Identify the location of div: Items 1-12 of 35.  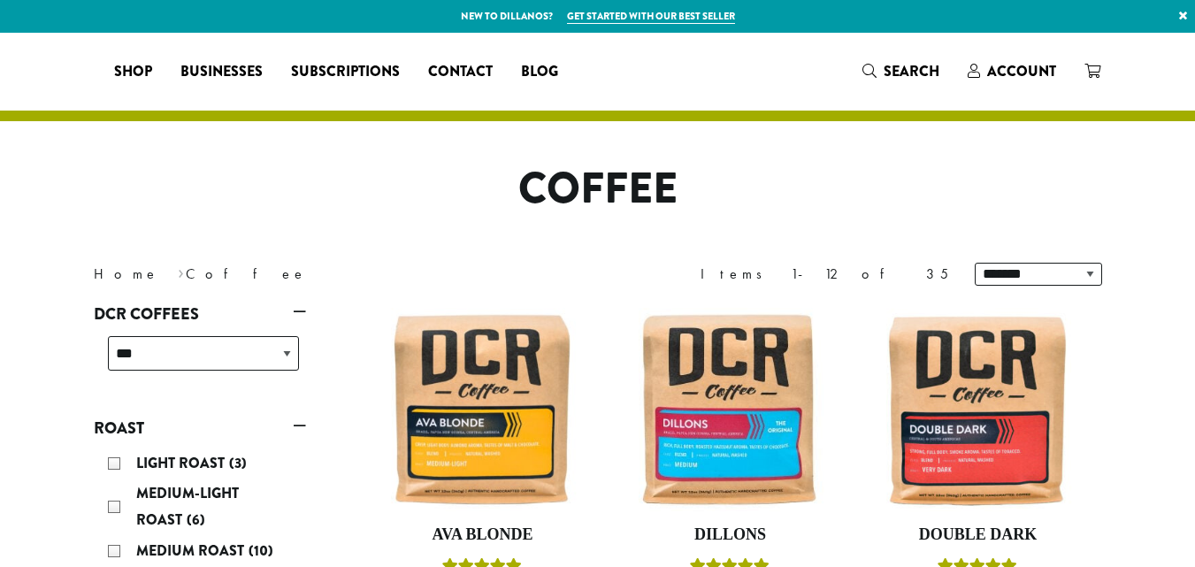
(824, 274).